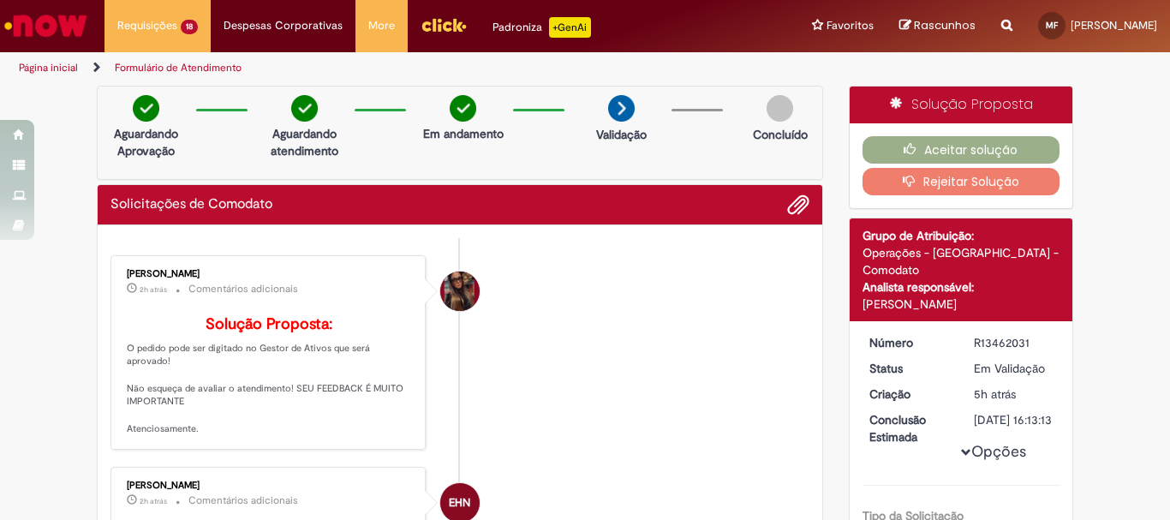  I want to click on span: Despesas Corporativas, so click(283, 26).